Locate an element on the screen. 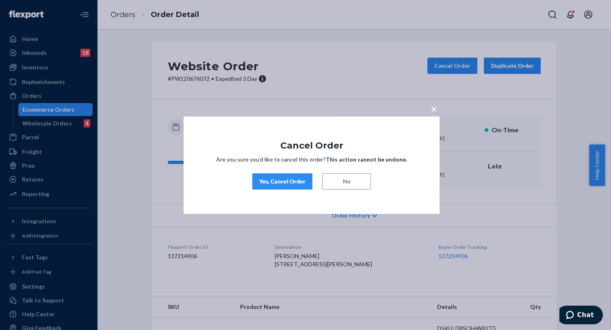 The height and width of the screenshot is (330, 611). button: Yes, Cancel Order is located at coordinates (282, 182).